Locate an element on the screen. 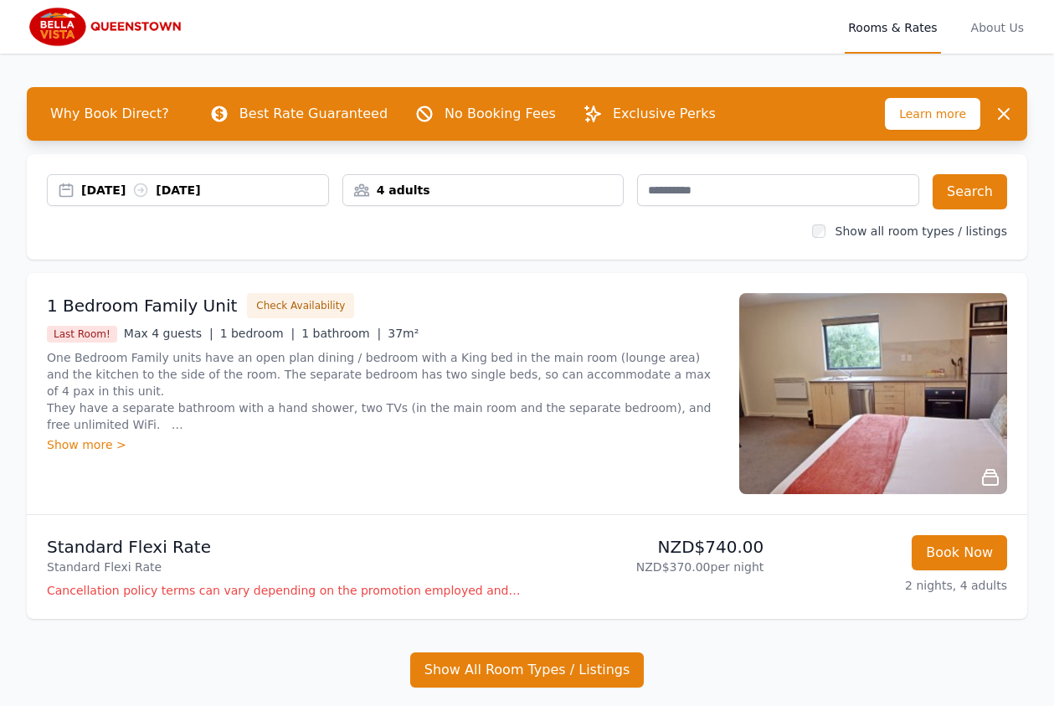 Image resolution: width=1054 pixels, height=706 pixels. span: Max 4 guests | is located at coordinates (168, 333).